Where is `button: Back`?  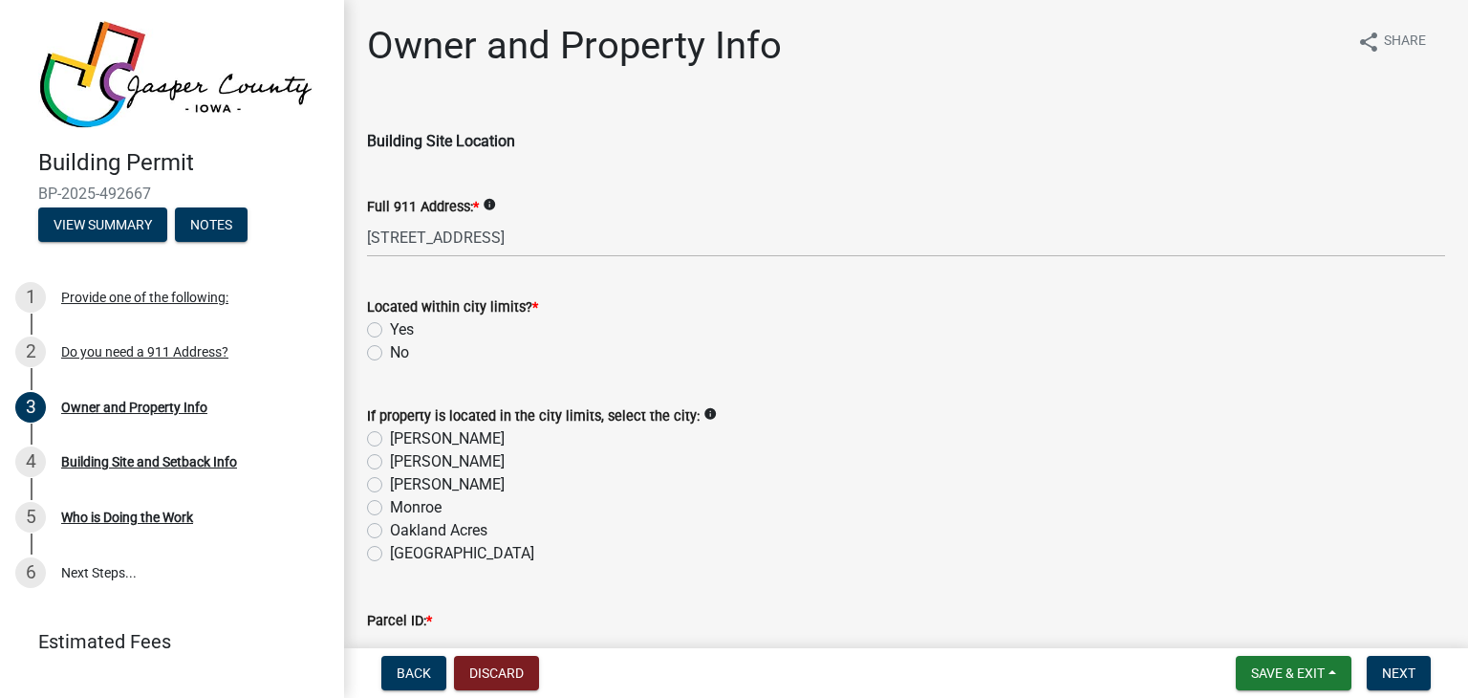
button: Back is located at coordinates (414, 673).